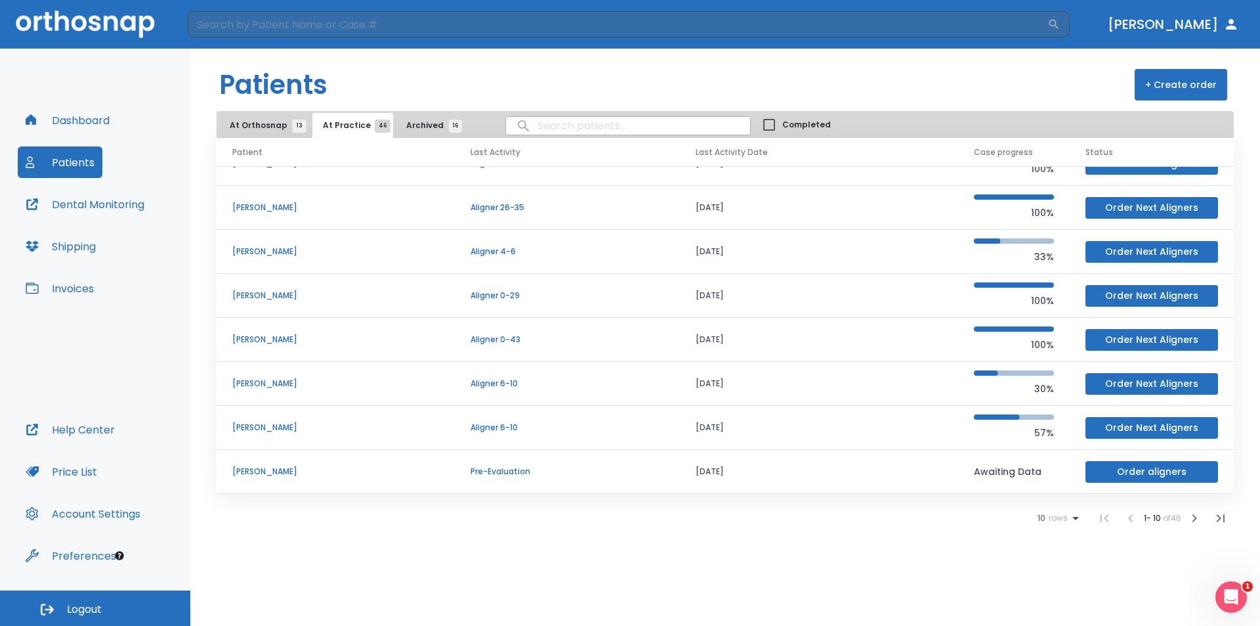 The height and width of the screenshot is (626, 1260). I want to click on button: Dashboard, so click(68, 120).